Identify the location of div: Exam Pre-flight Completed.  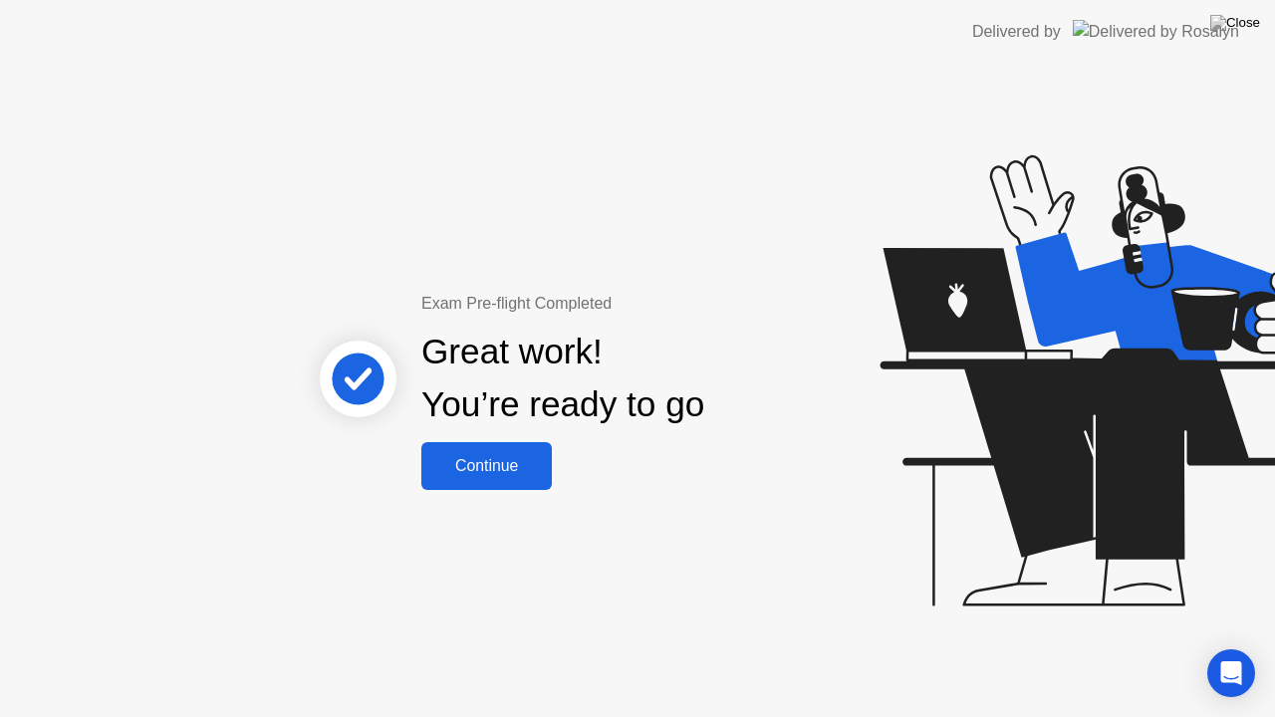
(627, 304).